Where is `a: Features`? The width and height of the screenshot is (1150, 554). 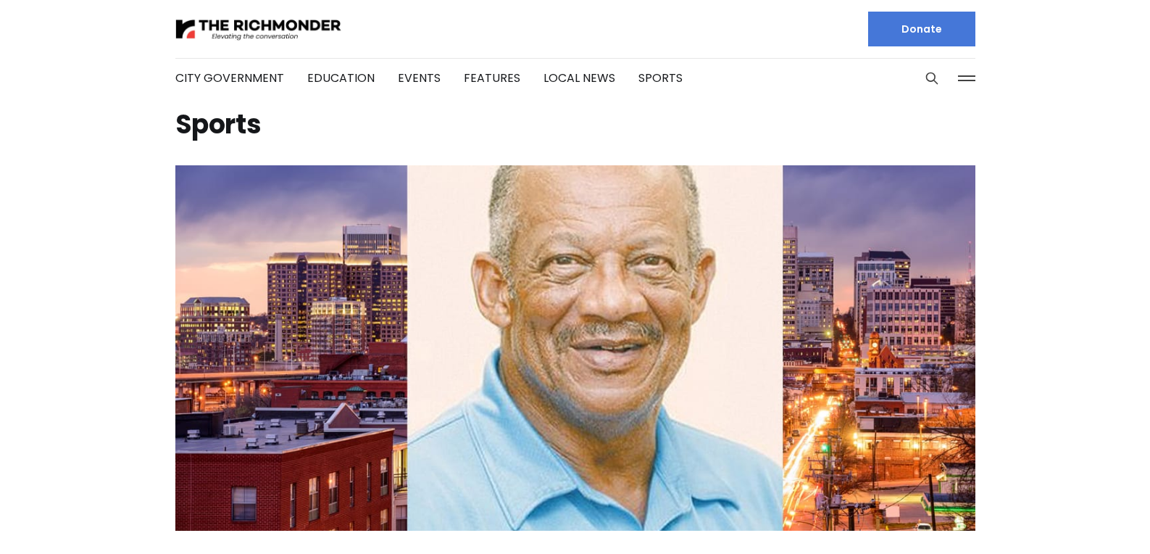 a: Features is located at coordinates (492, 78).